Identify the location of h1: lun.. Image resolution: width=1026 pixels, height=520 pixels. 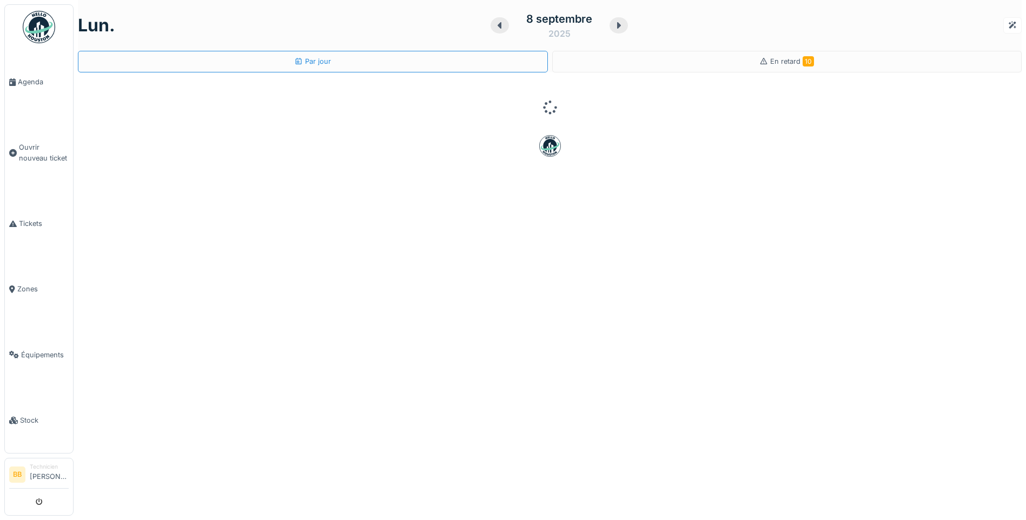
(96, 25).